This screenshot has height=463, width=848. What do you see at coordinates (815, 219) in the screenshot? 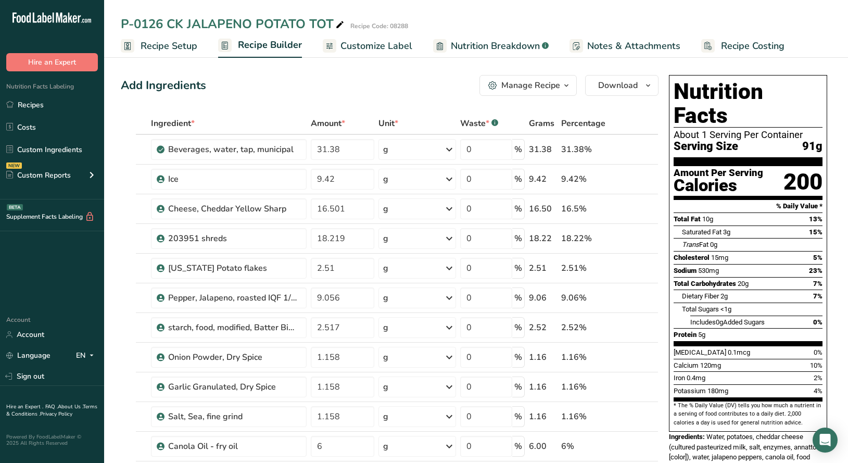
I see `span: 13%` at bounding box center [815, 219].